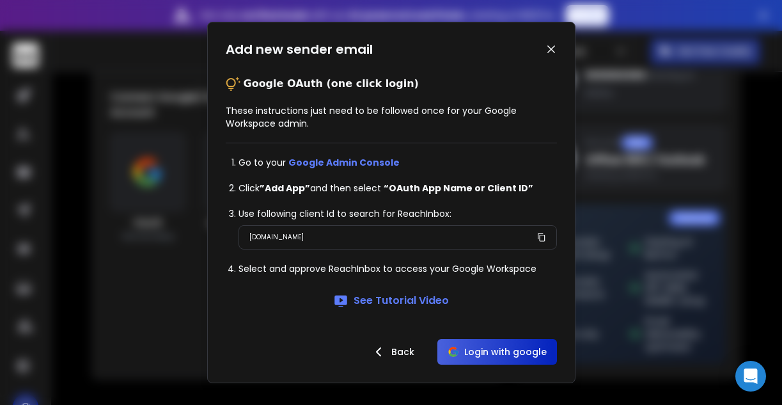  I want to click on div: Open Intercom Messenger, so click(751, 376).